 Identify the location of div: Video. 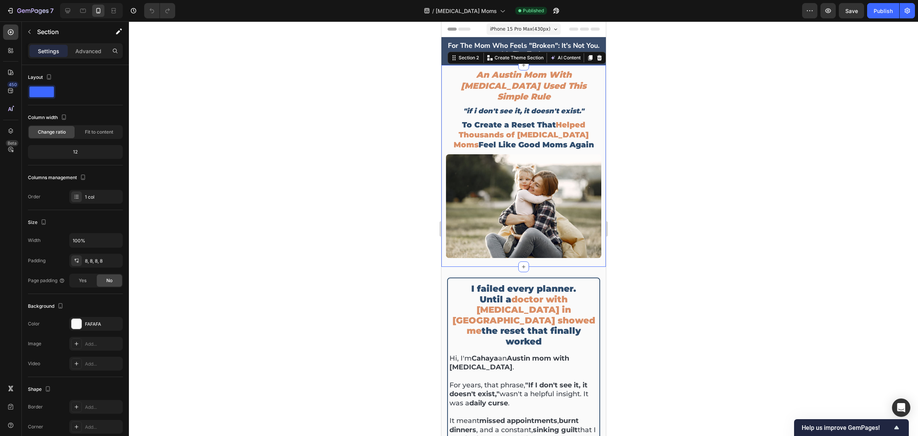
(34, 363).